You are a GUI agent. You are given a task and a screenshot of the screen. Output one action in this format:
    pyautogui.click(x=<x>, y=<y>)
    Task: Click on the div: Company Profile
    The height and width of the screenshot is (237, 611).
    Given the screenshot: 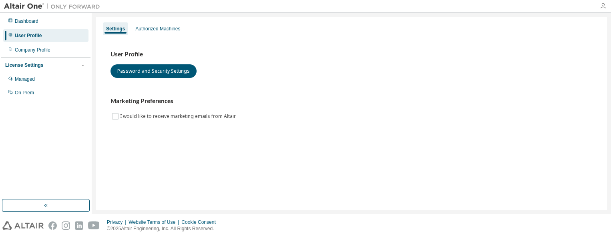 What is the action you would take?
    pyautogui.click(x=32, y=50)
    